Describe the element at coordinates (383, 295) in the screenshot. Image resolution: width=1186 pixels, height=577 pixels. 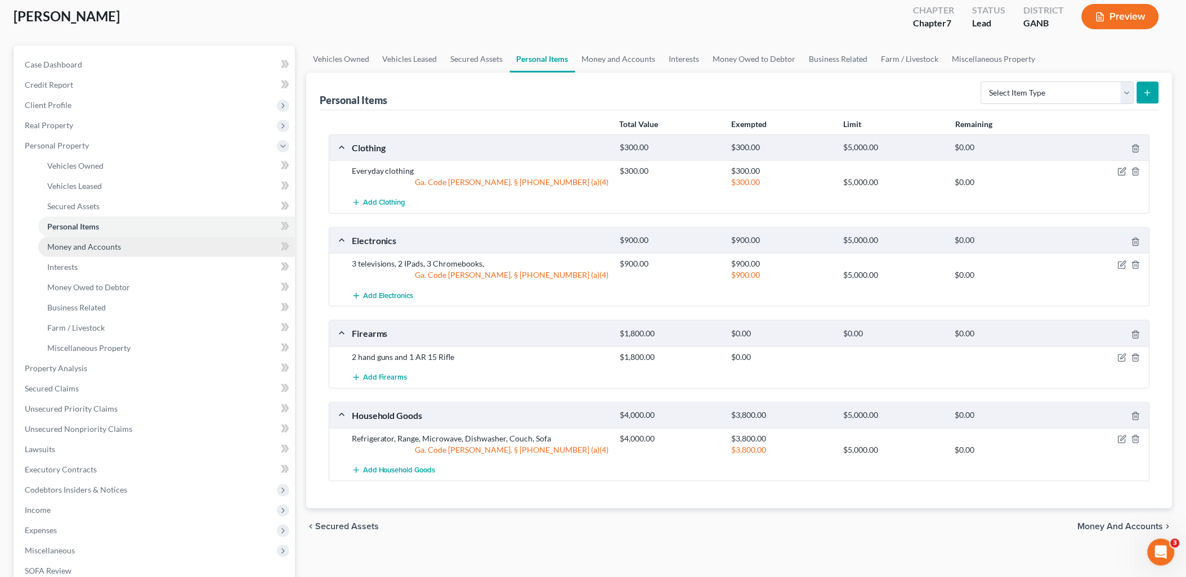
I see `button: Add Electronics` at that location.